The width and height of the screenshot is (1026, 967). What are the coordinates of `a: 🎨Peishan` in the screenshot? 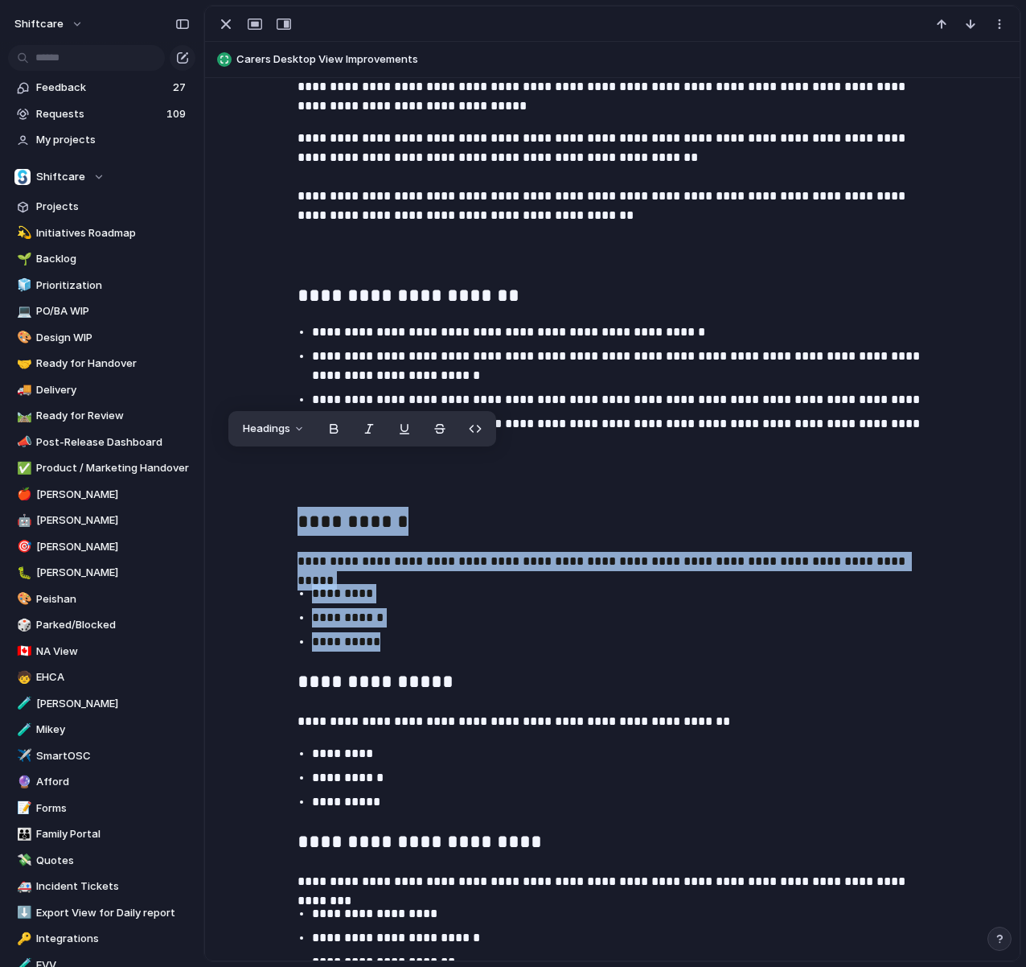 It's located at (101, 599).